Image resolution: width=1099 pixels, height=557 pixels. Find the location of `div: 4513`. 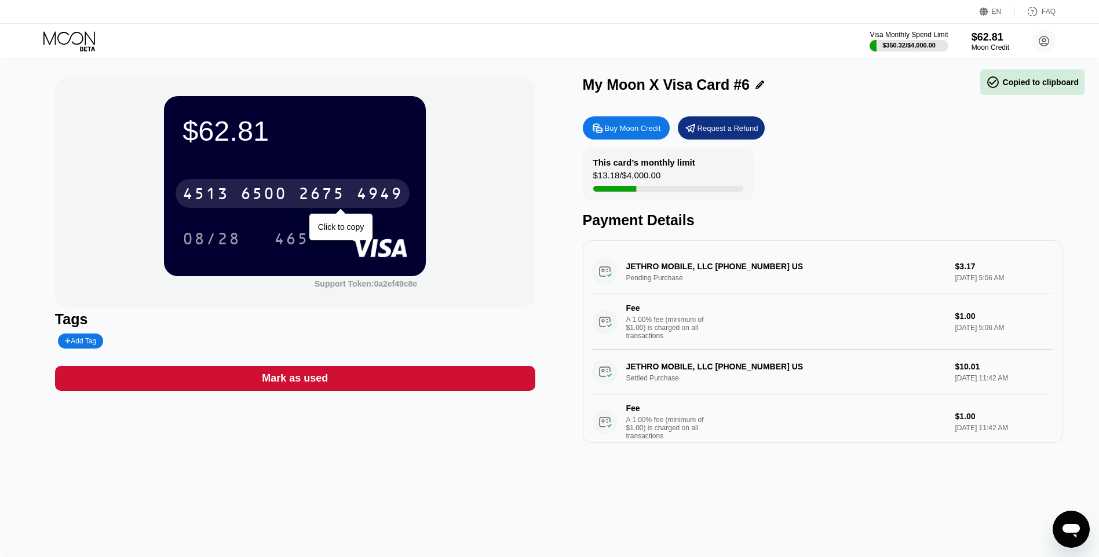

div: 4513 is located at coordinates (206, 195).